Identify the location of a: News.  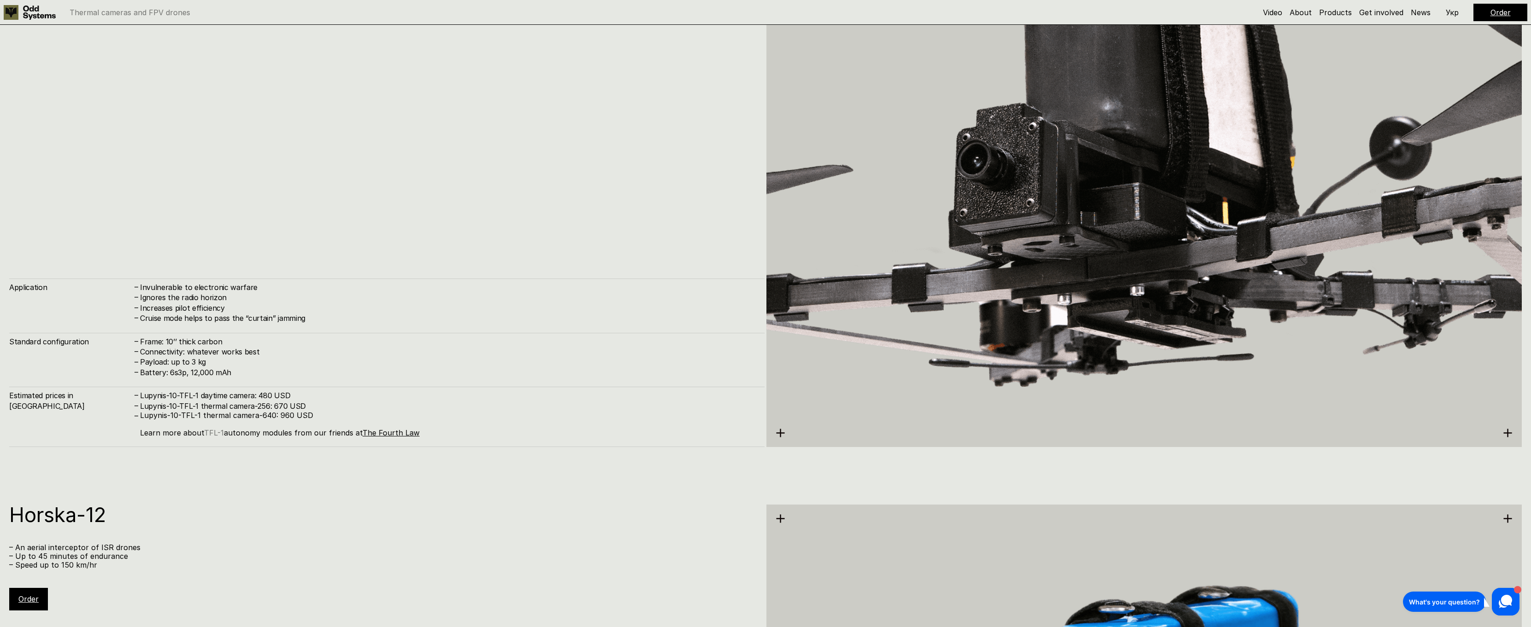
(1420, 12).